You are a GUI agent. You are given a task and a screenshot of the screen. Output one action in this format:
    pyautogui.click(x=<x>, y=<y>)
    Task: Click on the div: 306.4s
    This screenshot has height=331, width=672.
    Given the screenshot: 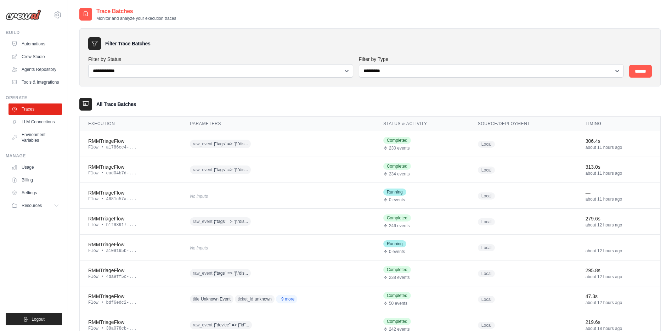 What is the action you would take?
    pyautogui.click(x=618, y=141)
    